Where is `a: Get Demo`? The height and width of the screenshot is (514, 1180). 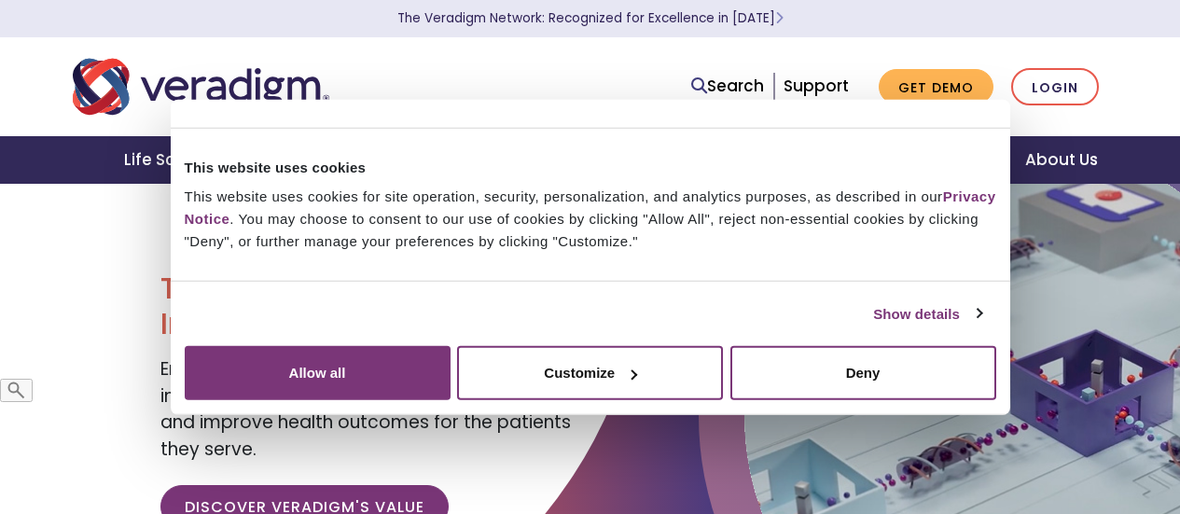
a: Get Demo is located at coordinates (936, 87).